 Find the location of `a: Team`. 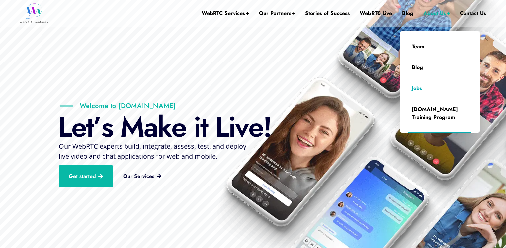

a: Team is located at coordinates (440, 46).